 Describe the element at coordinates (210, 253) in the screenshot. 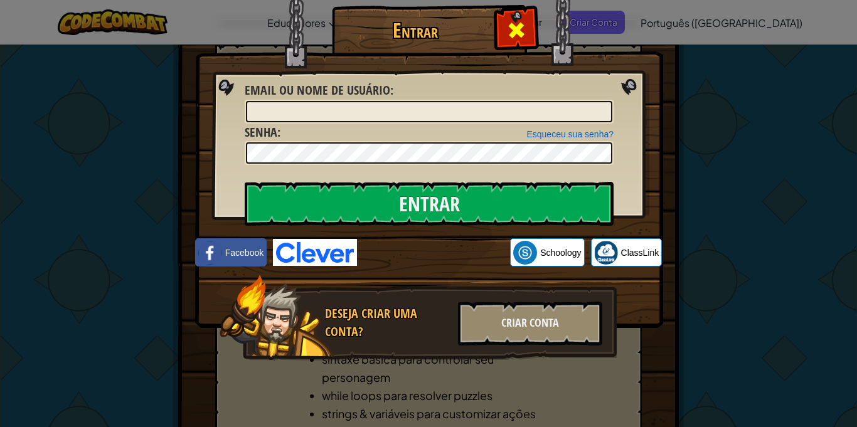

I see `img: facebook_small.png` at that location.